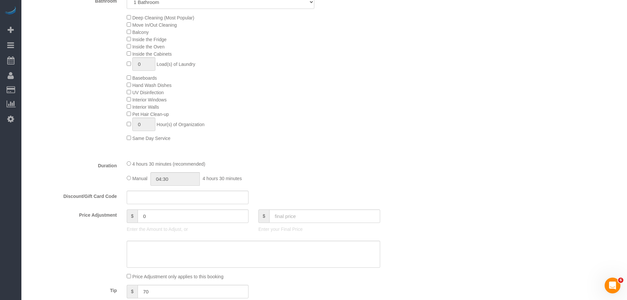 The height and width of the screenshot is (300, 627). I want to click on span: 6, so click(620, 280).